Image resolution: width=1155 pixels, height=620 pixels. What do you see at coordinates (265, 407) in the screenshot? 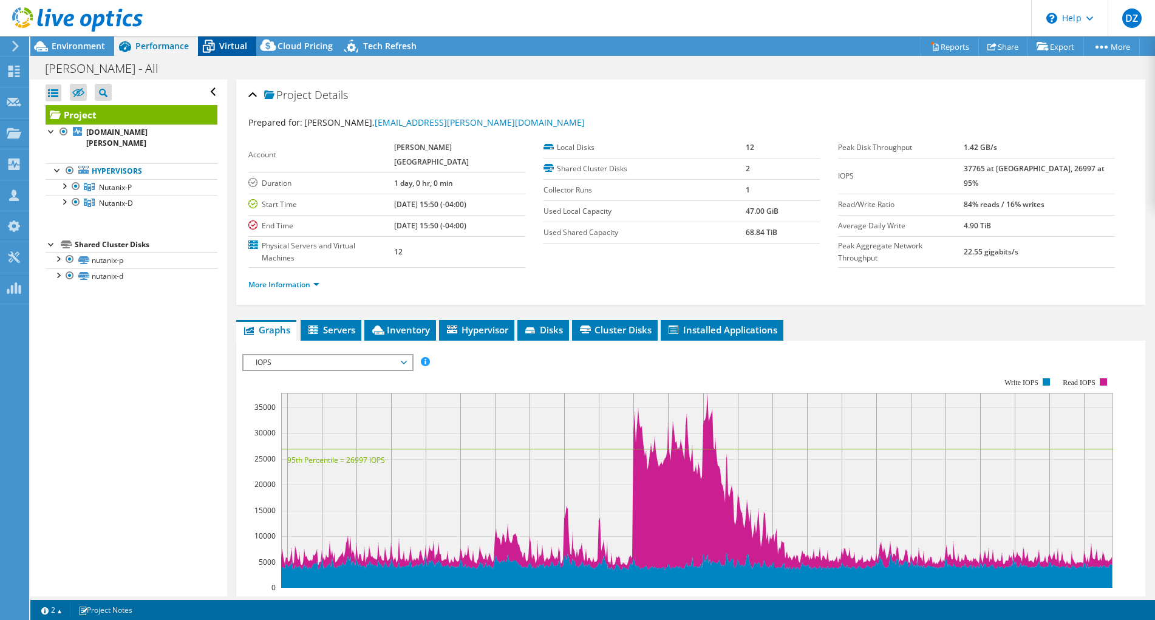
I see `text: 35000` at bounding box center [265, 407].